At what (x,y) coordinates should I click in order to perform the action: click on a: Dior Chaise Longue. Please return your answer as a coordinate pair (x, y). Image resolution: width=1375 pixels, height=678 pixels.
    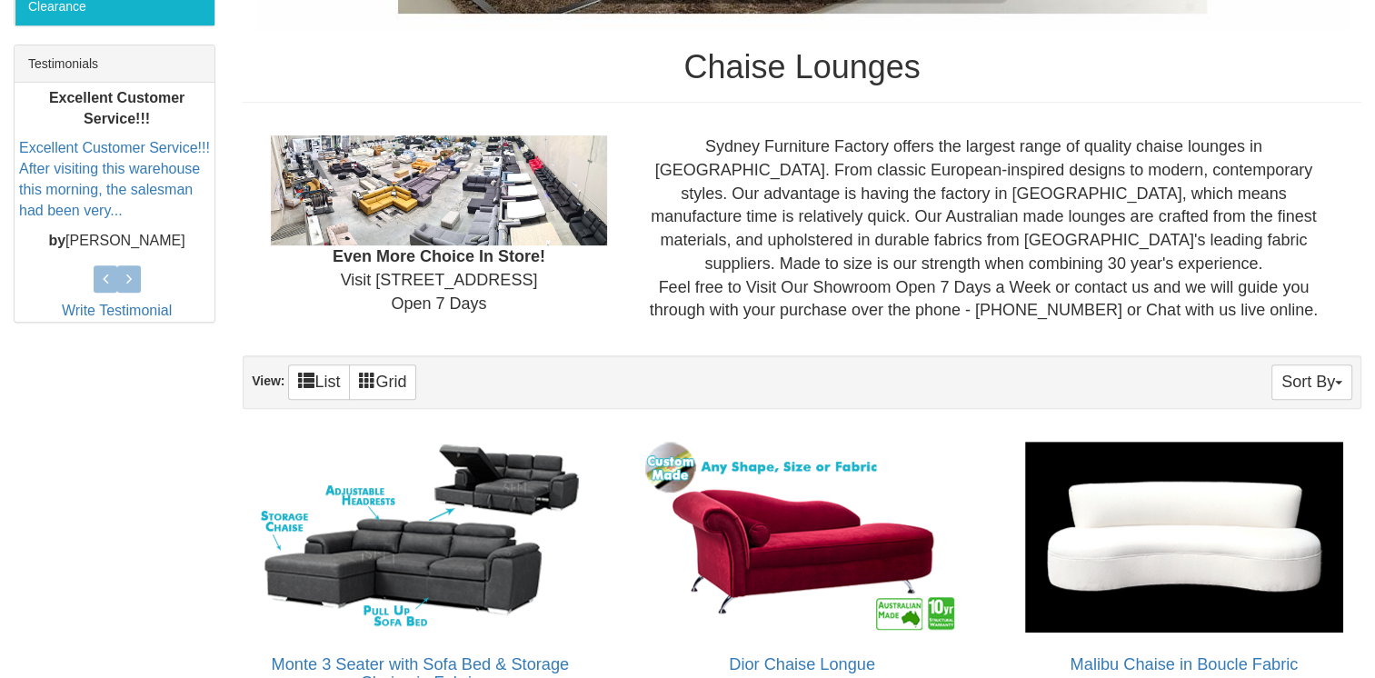
    Looking at the image, I should click on (801, 664).